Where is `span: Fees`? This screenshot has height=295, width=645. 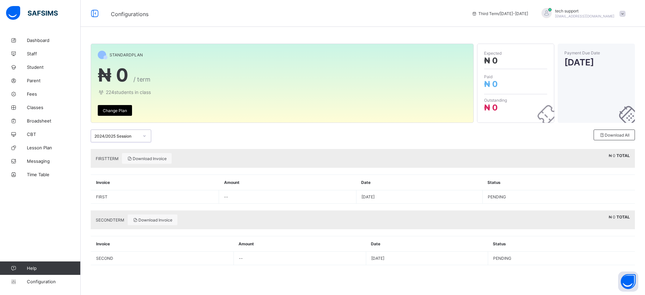 span: Fees is located at coordinates (54, 94).